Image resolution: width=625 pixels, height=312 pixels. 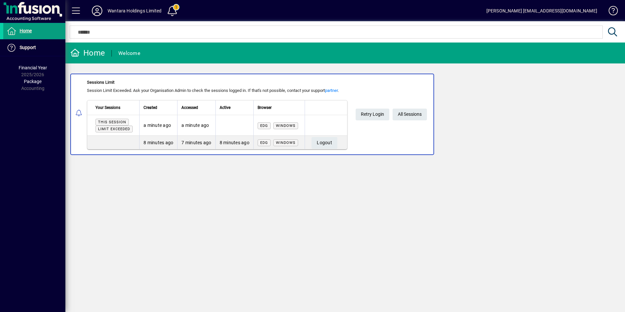 What do you see at coordinates (33, 81) in the screenshot?
I see `span: Package` at bounding box center [33, 81].